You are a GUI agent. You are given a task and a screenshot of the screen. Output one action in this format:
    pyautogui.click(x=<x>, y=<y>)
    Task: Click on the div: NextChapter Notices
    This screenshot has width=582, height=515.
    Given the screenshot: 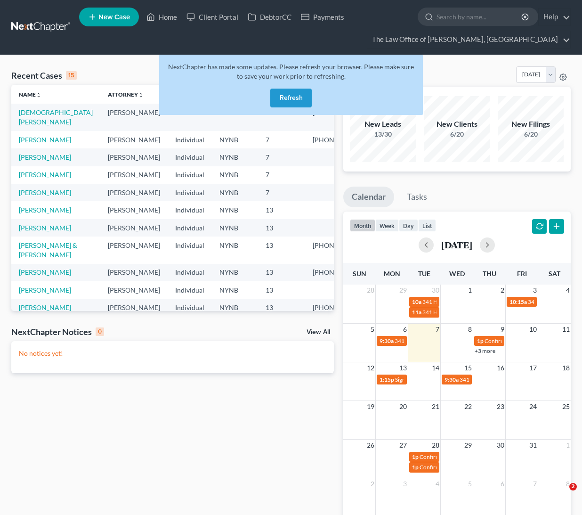 What is the action you would take?
    pyautogui.click(x=57, y=332)
    